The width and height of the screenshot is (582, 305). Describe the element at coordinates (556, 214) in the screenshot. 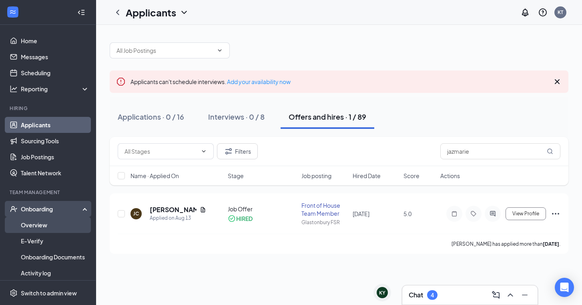

I see `svg: Ellipses` at that location.